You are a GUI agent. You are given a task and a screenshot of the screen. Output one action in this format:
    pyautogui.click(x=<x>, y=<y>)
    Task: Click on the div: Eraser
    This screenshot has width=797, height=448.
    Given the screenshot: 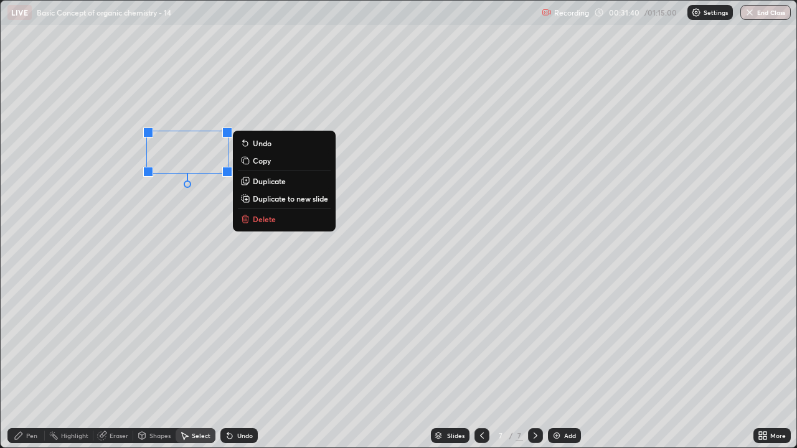 What is the action you would take?
    pyautogui.click(x=119, y=436)
    